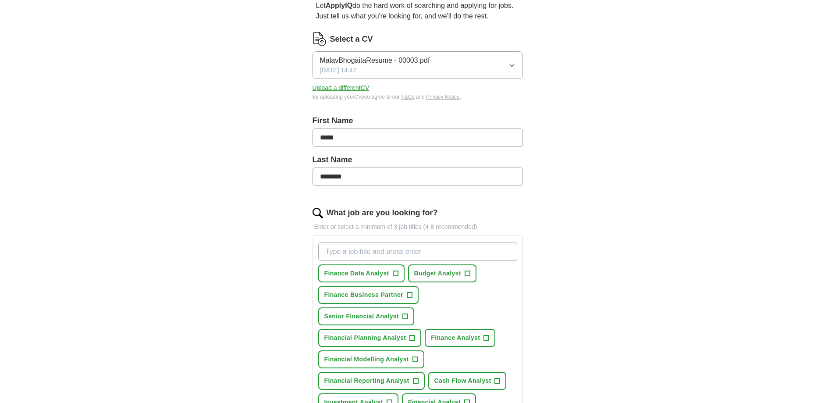 Image resolution: width=835 pixels, height=403 pixels. I want to click on strong: ApplyIQ, so click(339, 5).